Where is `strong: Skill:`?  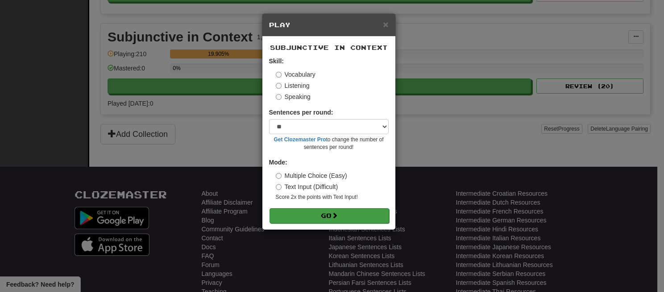 strong: Skill: is located at coordinates (276, 61).